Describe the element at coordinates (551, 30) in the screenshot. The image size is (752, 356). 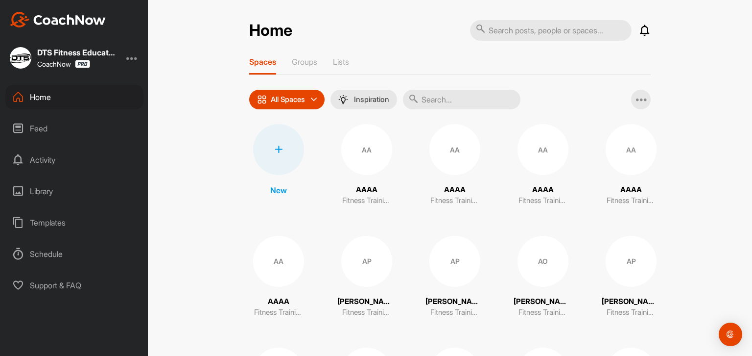
I see `input: Search posts, people or spaces...` at that location.